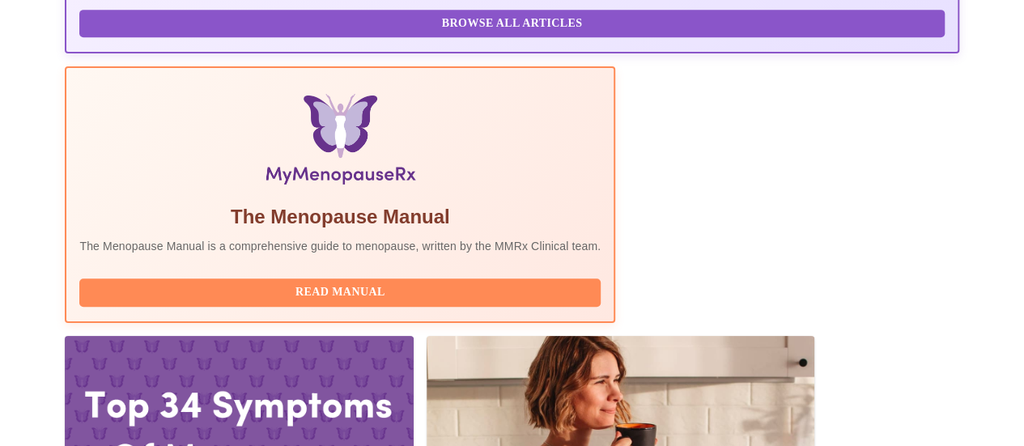 Image resolution: width=1024 pixels, height=446 pixels. Describe the element at coordinates (340, 292) in the screenshot. I see `button: Read Manual` at that location.